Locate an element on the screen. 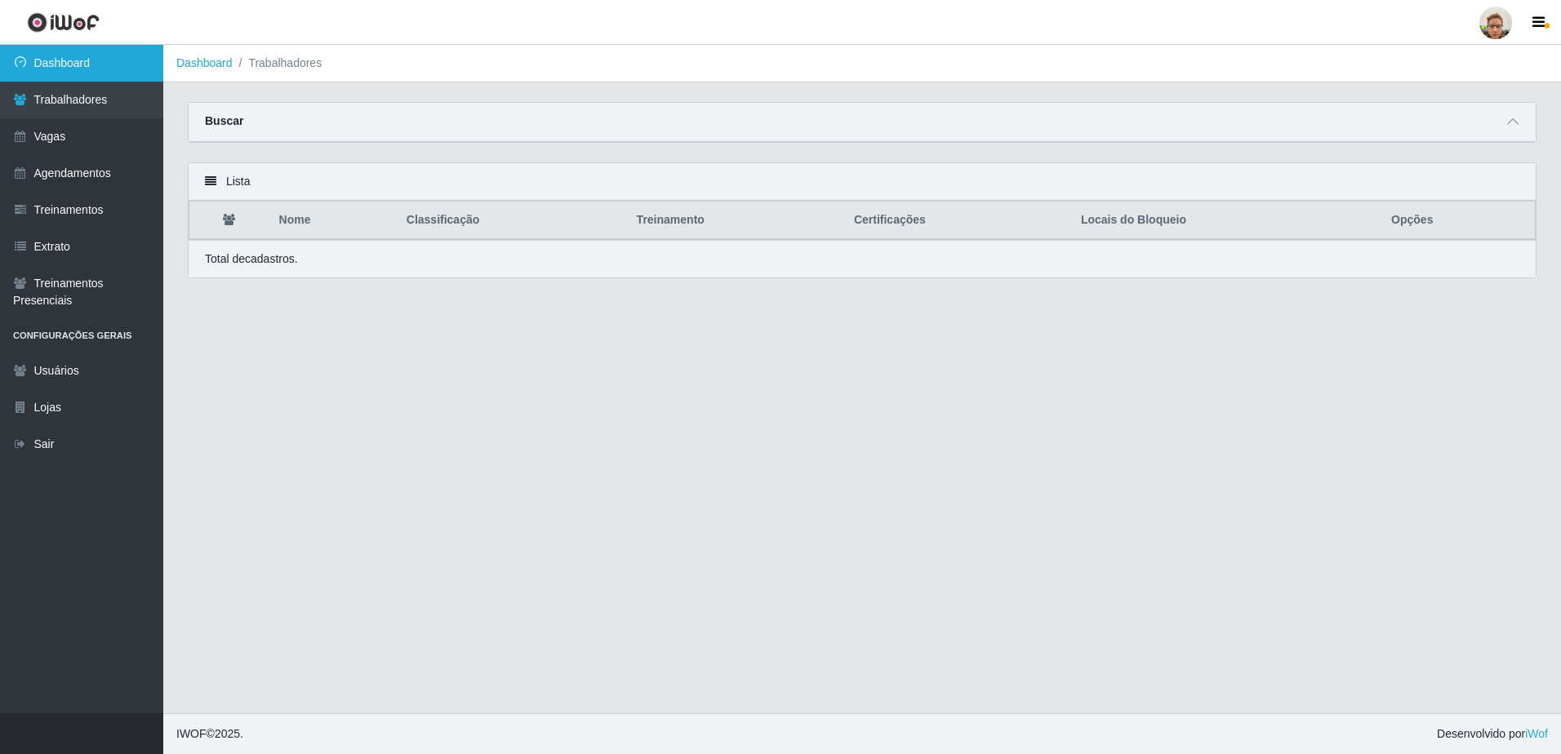 The height and width of the screenshot is (754, 1561). th: Locais do Bloqueio is located at coordinates (1226, 220).